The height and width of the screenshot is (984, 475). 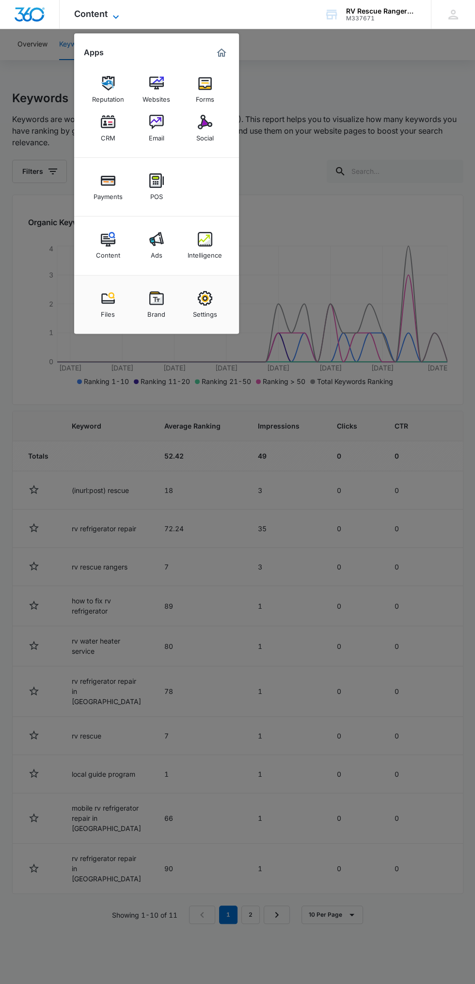 I want to click on a: CRM, so click(x=108, y=128).